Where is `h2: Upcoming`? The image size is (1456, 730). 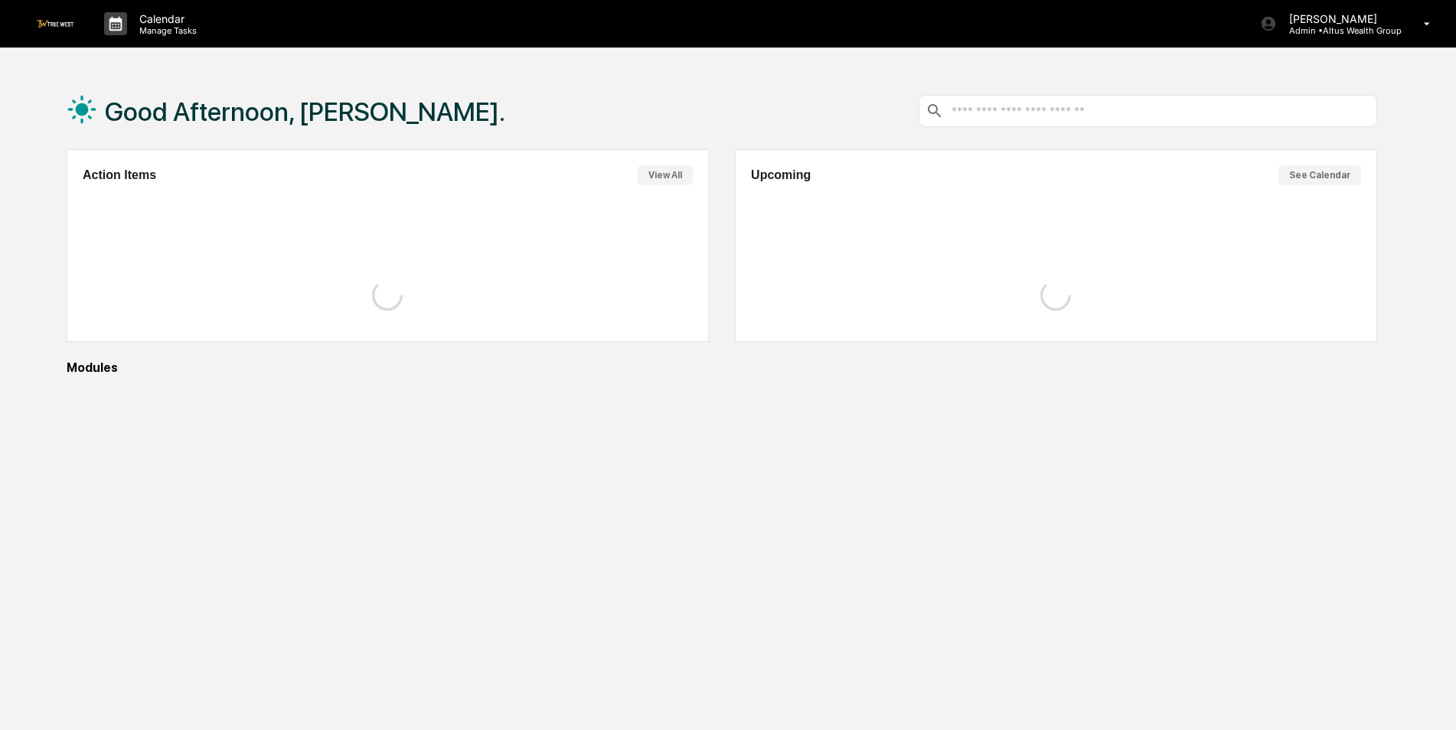 h2: Upcoming is located at coordinates (781, 175).